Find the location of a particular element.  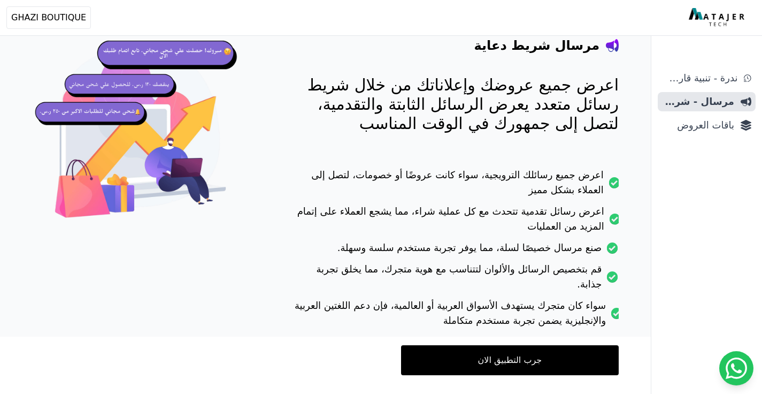

button: GHAZI BOUTIQUE is located at coordinates (49, 18).